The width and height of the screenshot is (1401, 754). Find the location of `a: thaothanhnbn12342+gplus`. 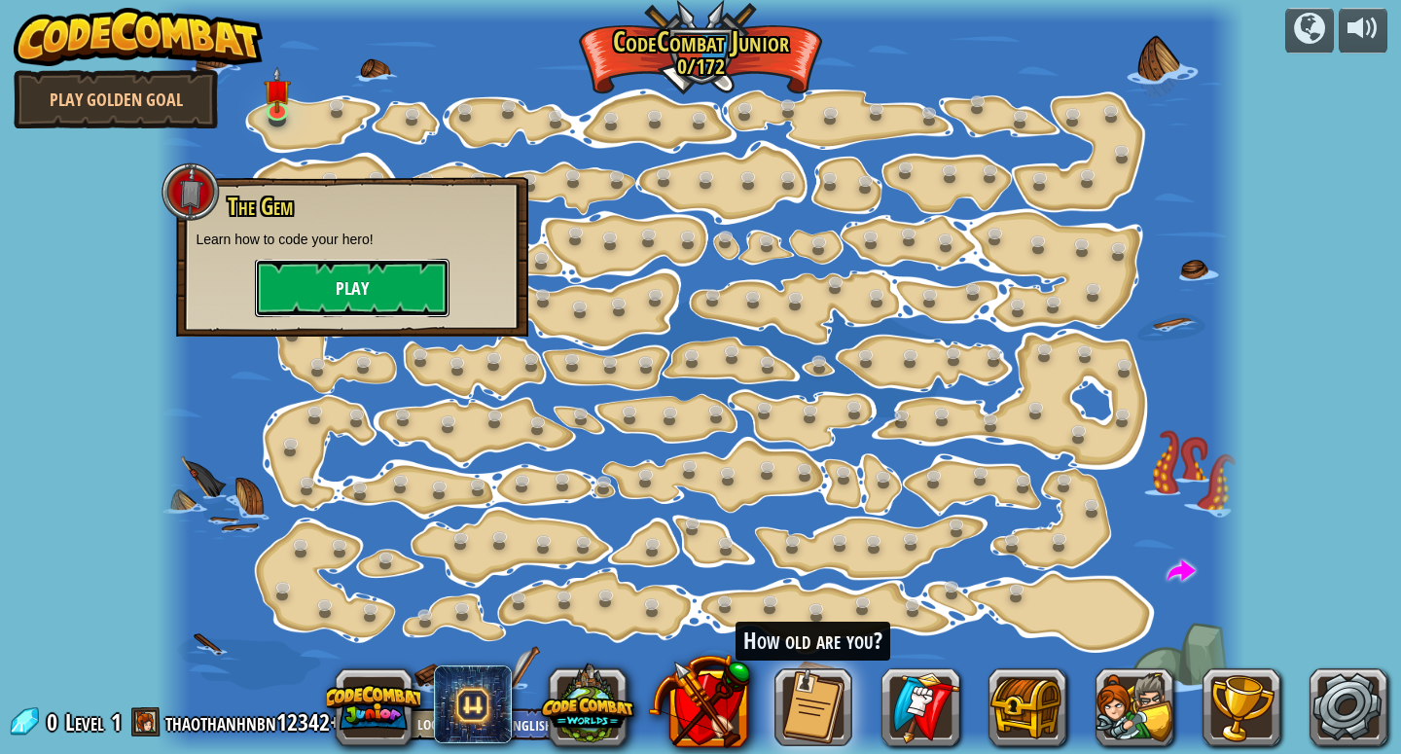

a: thaothanhnbn12342+gplus is located at coordinates (275, 722).